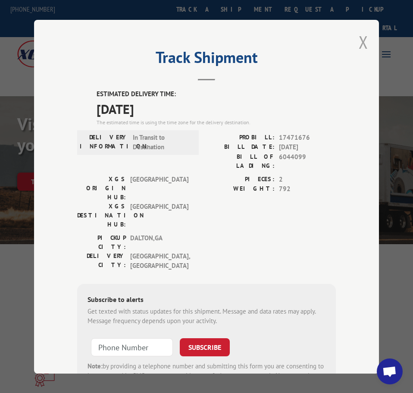  What do you see at coordinates (207, 316) in the screenshot?
I see `div: Get texted with status updates for this shipment. Message and data rates may apply. Message frequ...` at bounding box center [207, 316].